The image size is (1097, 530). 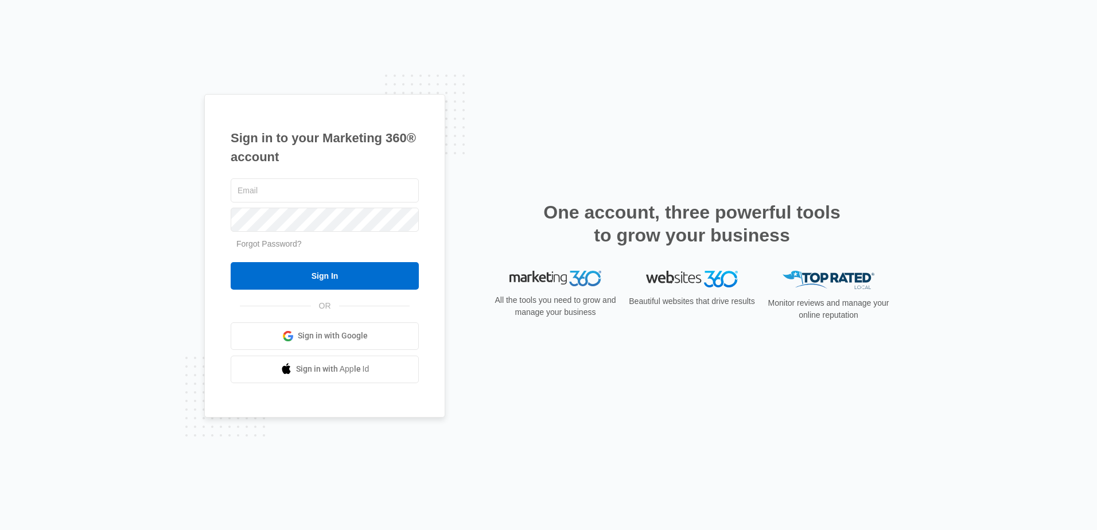 I want to click on input: Email, so click(x=325, y=190).